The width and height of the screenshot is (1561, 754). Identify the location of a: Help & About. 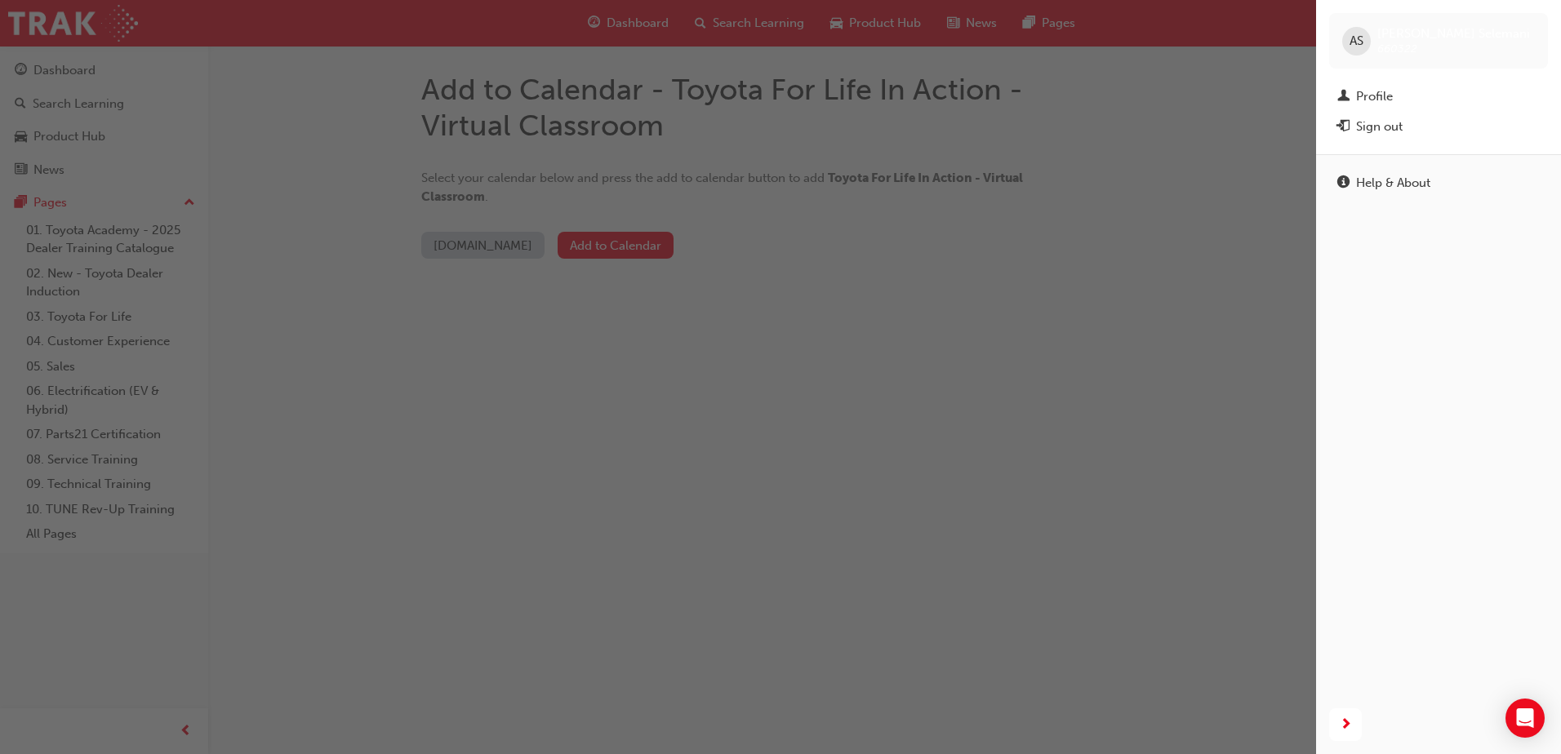
(1439, 183).